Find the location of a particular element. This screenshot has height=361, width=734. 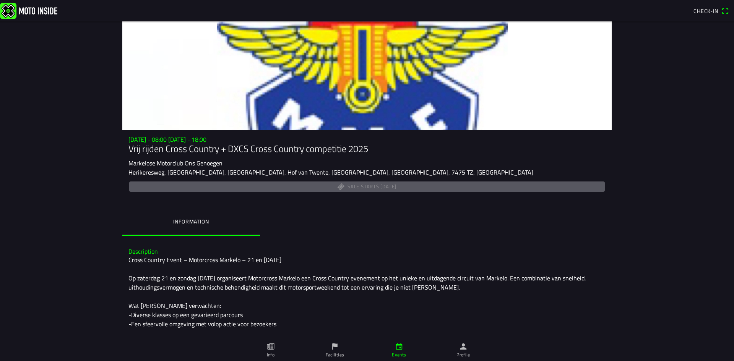

ion-icon: flag is located at coordinates (335, 347).